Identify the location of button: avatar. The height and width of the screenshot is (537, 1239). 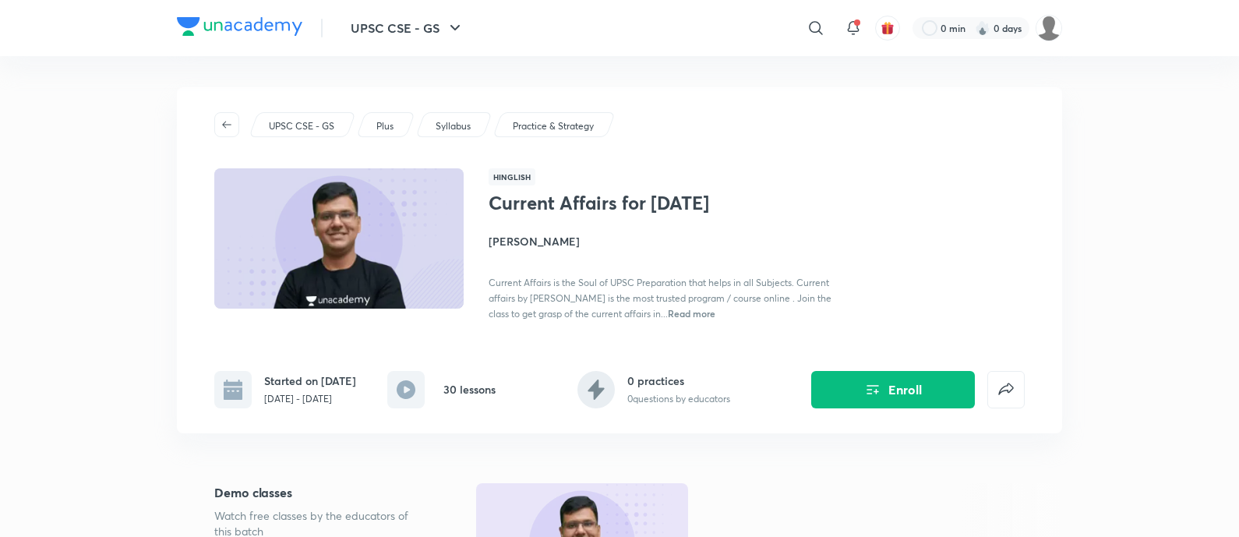
(888, 28).